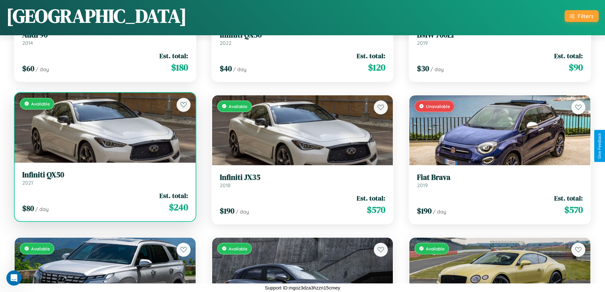 This screenshot has width=605, height=292. I want to click on span: Unavailable, so click(438, 106).